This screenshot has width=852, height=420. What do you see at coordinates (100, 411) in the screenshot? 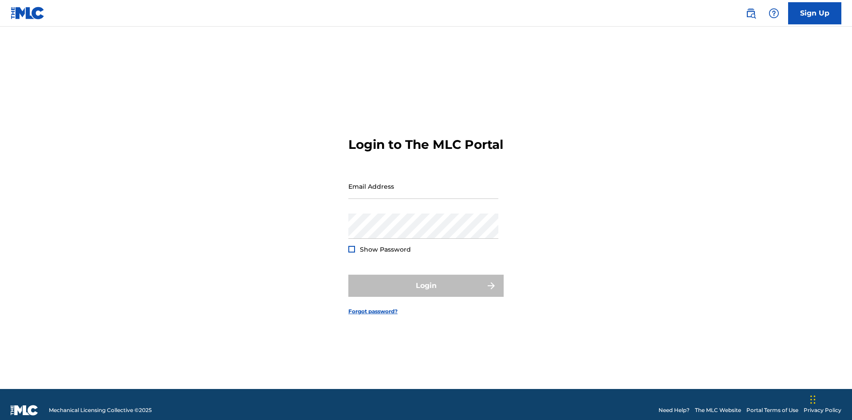
I see `span: Mechanical Licensing Collective © 2025` at bounding box center [100, 411].